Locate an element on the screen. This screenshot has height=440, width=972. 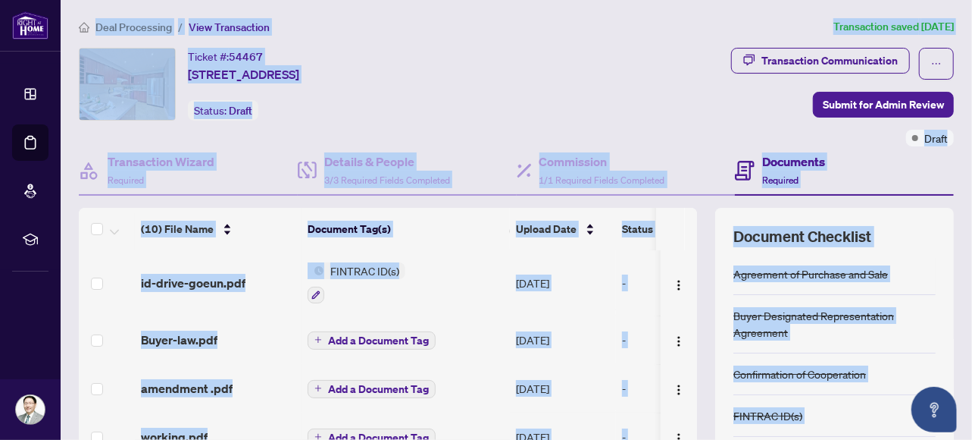
h4: Transaction Wizard is located at coordinates (161, 161).